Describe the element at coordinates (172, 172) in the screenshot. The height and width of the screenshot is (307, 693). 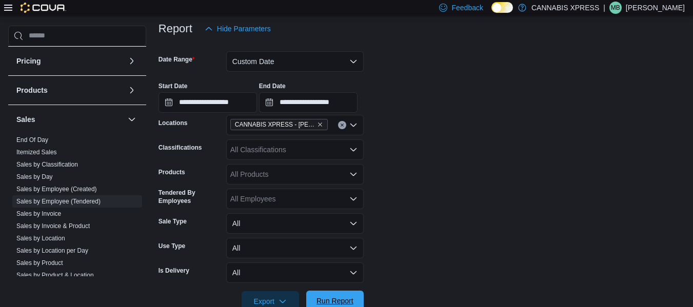
I see `label: Products` at that location.